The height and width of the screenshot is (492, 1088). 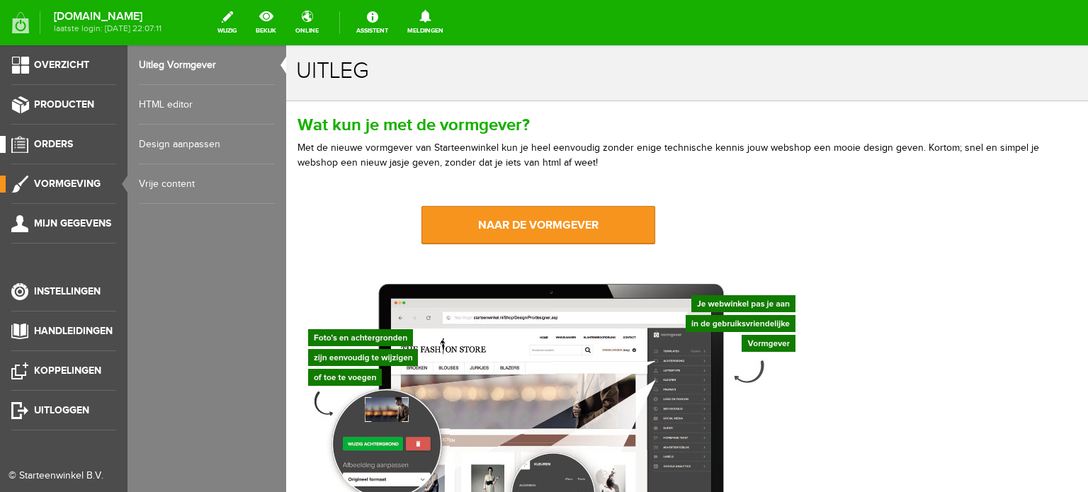 What do you see at coordinates (72, 223) in the screenshot?
I see `span: Mijn gegevens` at bounding box center [72, 223].